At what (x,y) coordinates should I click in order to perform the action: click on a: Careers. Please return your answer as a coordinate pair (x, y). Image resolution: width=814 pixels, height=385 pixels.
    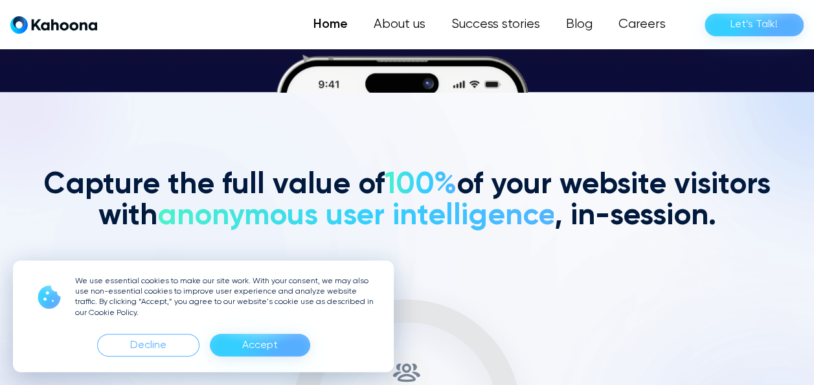
    Looking at the image, I should click on (642, 25).